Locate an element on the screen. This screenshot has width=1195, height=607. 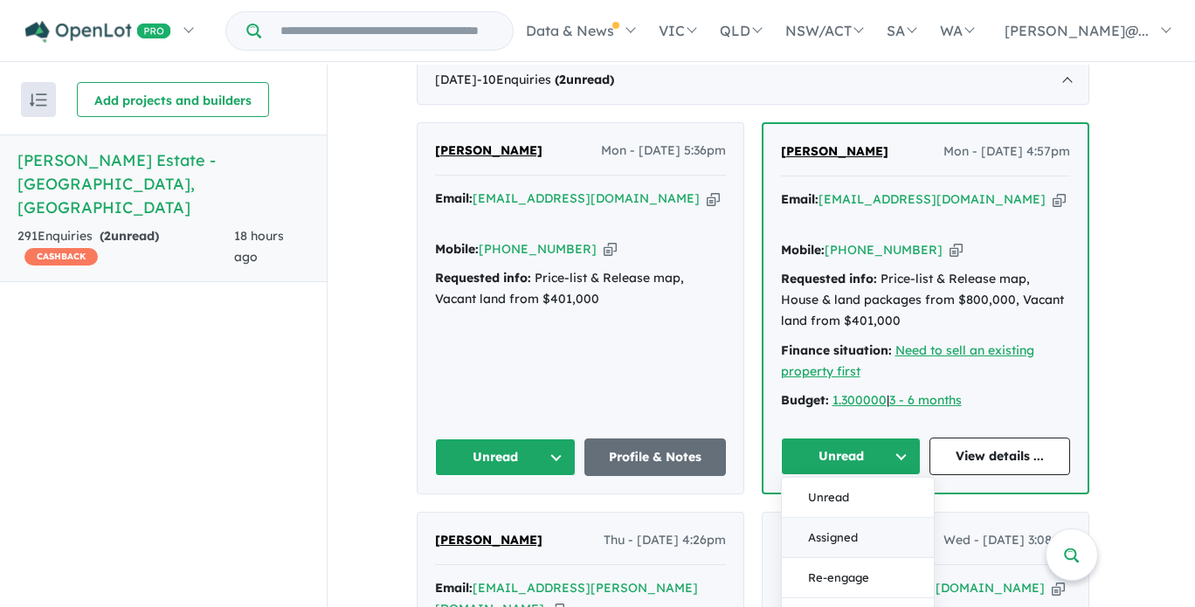
div: Price-list & Release map, House & land packages from $800,000, Vacant land from $401,000 is located at coordinates (925, 300).